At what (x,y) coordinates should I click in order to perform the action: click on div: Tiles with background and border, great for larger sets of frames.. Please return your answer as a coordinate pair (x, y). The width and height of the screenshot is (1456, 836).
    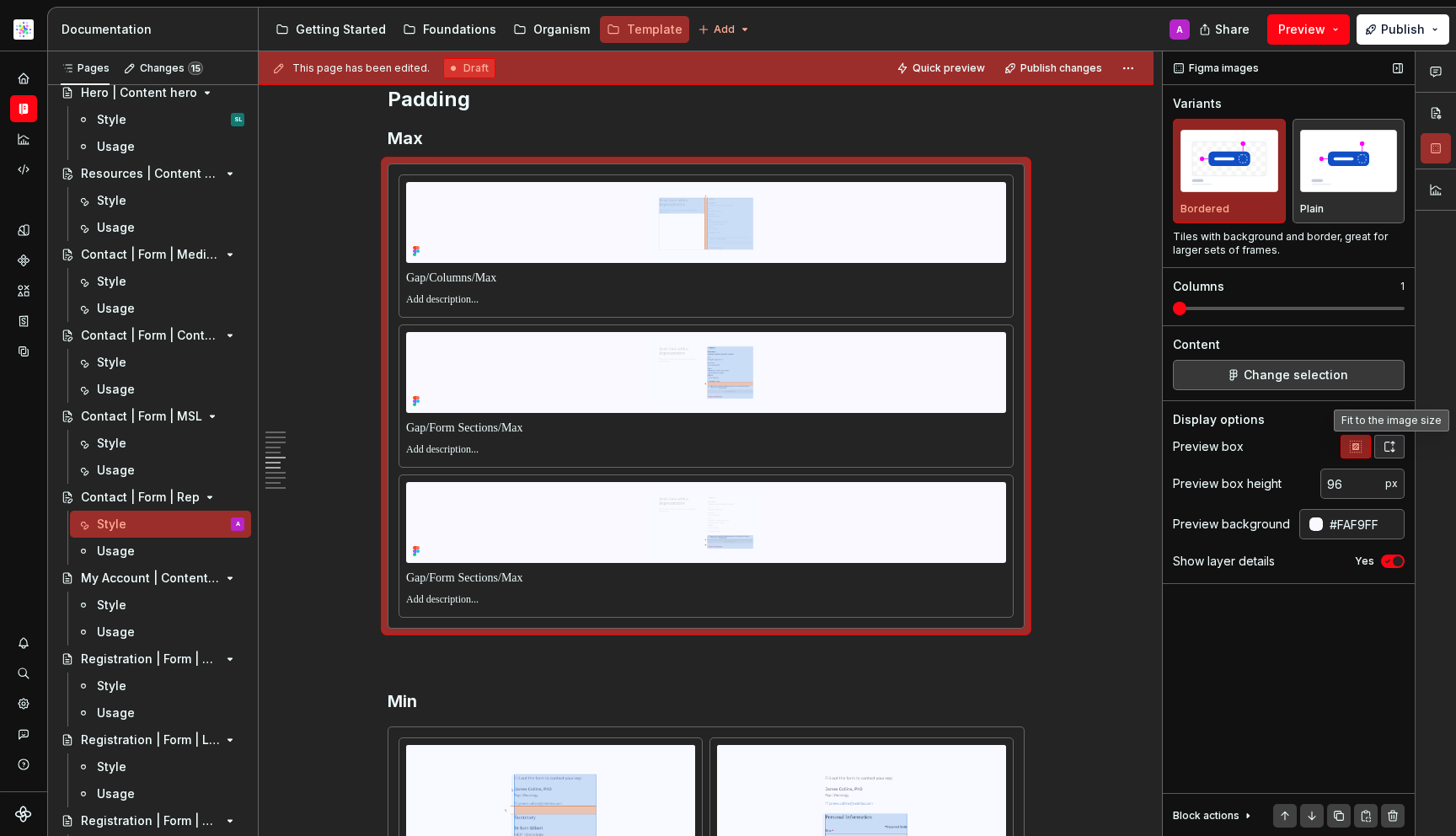
    Looking at the image, I should click on (1288, 244).